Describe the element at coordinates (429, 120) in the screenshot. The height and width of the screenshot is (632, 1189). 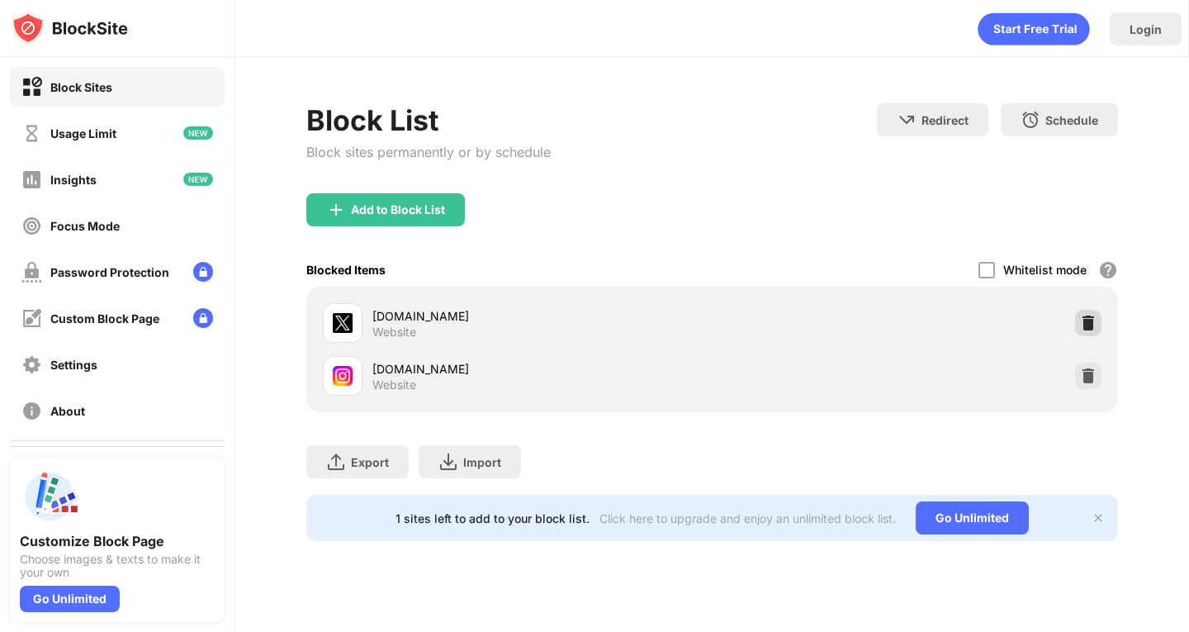
I see `div: Block List` at that location.